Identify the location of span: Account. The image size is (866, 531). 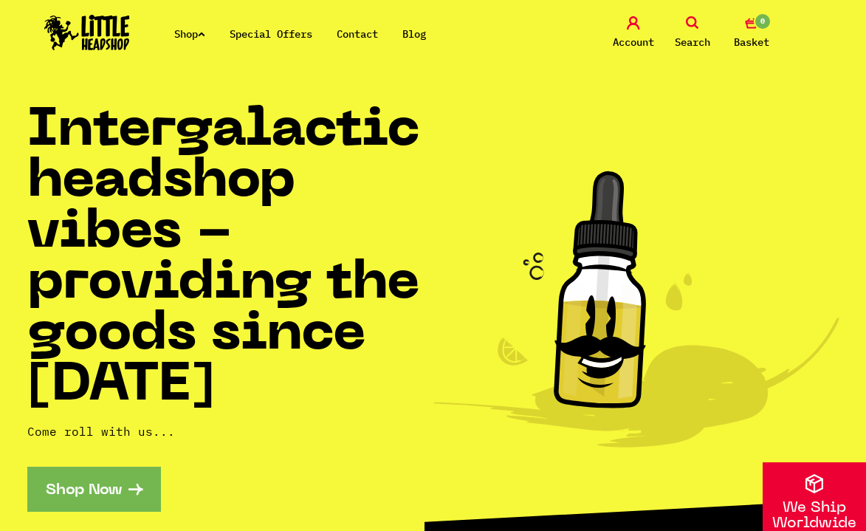
(633, 42).